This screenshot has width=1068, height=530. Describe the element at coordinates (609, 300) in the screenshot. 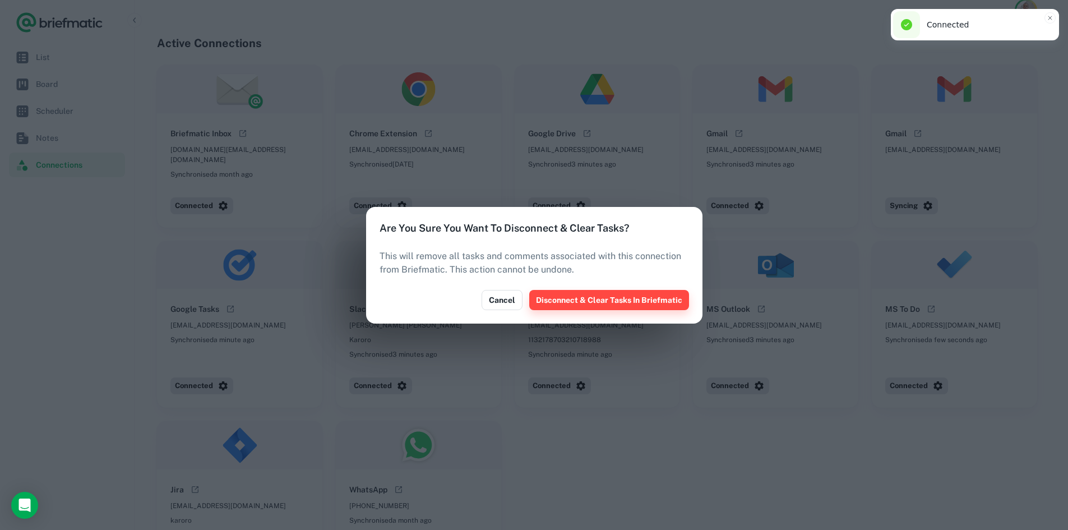

I see `button: Disconnect & Clear Tasks In Briefmatic` at that location.